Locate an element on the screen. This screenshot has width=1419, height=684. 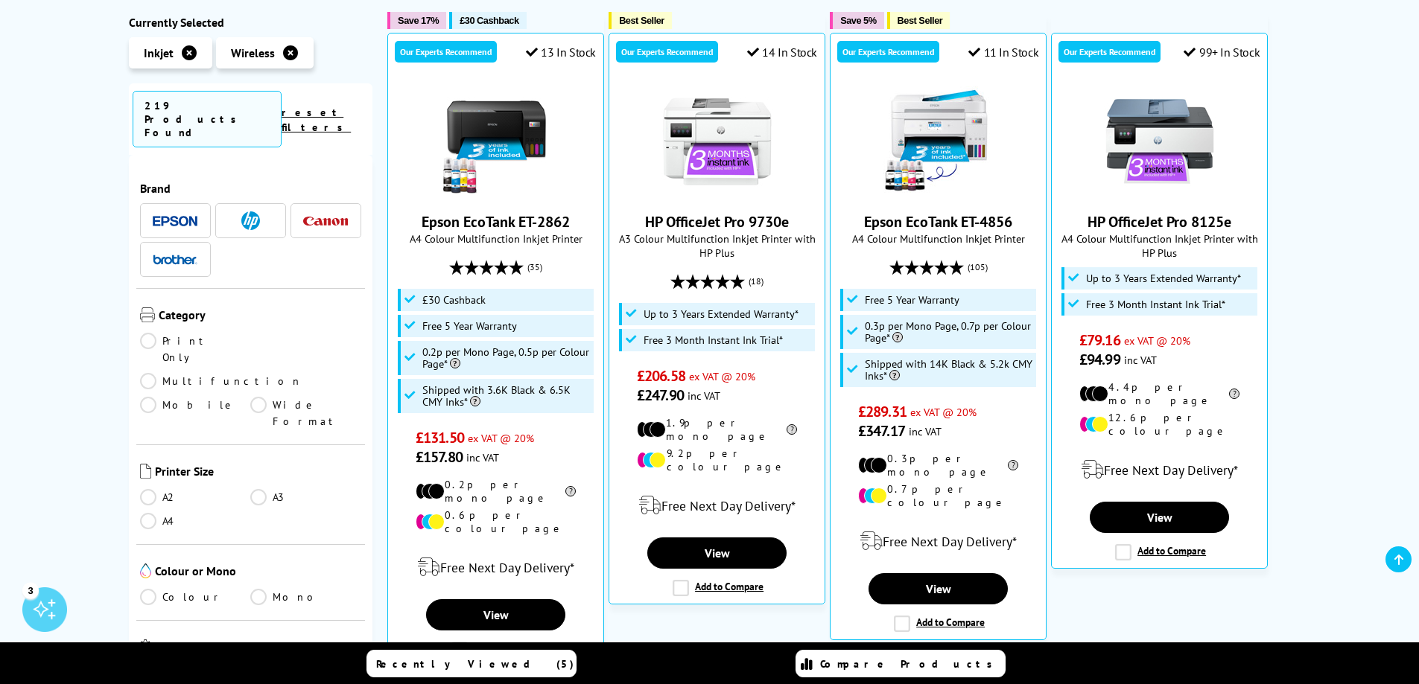
img: Category is located at coordinates (147, 315).